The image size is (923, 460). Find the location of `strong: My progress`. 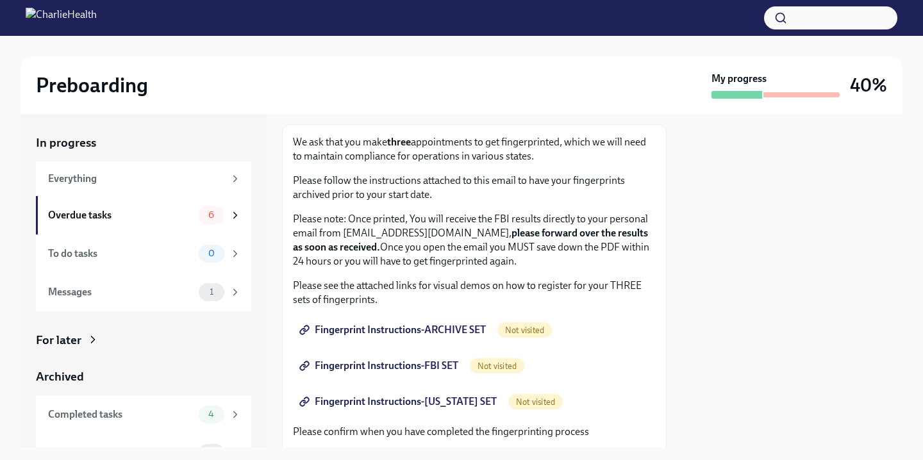

strong: My progress is located at coordinates (739, 79).